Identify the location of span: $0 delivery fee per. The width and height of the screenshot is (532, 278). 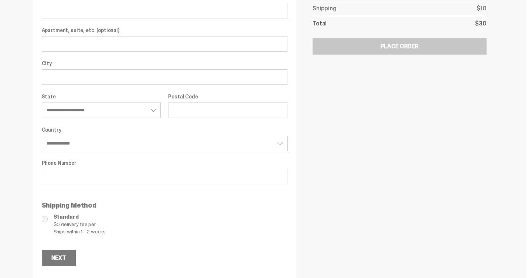
(171, 225).